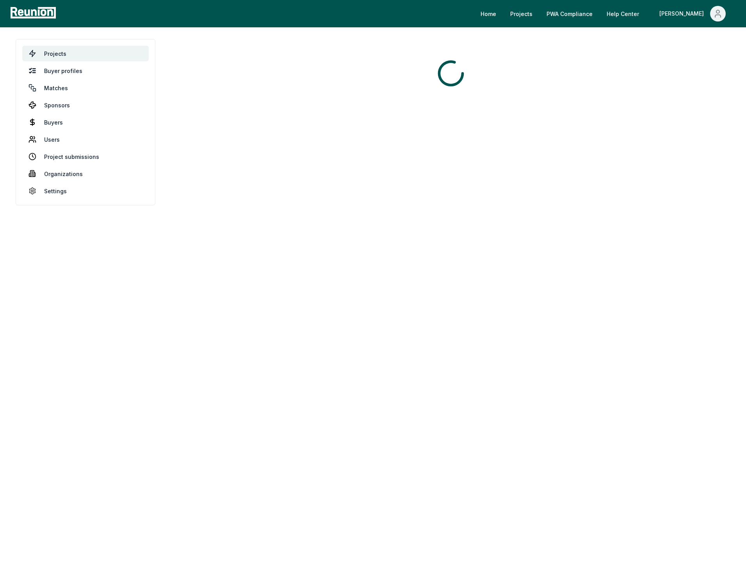 Image resolution: width=746 pixels, height=561 pixels. Describe the element at coordinates (489, 14) in the screenshot. I see `a: Home` at that location.